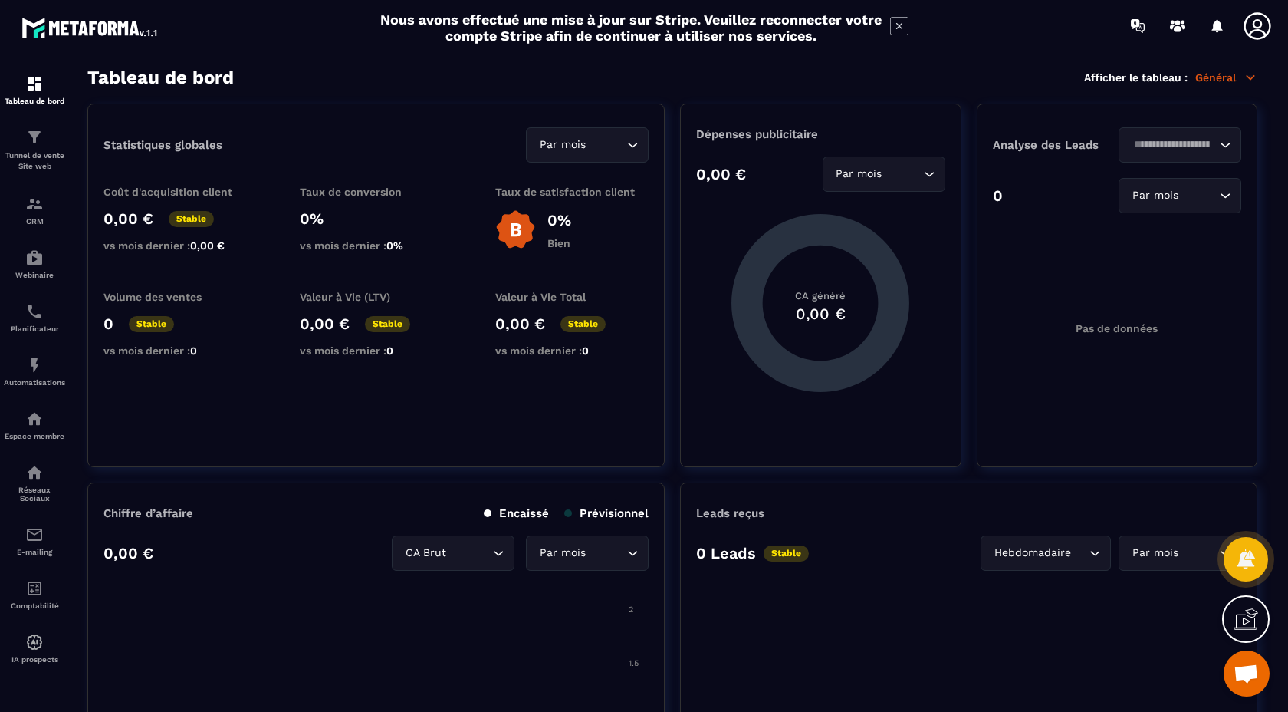 This screenshot has width=1288, height=712. I want to click on p: Pas de données, so click(1116, 328).